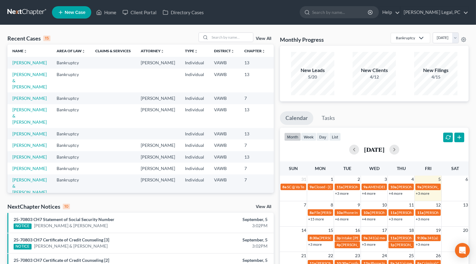 This screenshot has width=476, height=264. I want to click on th: Claims & Services, so click(113, 51).